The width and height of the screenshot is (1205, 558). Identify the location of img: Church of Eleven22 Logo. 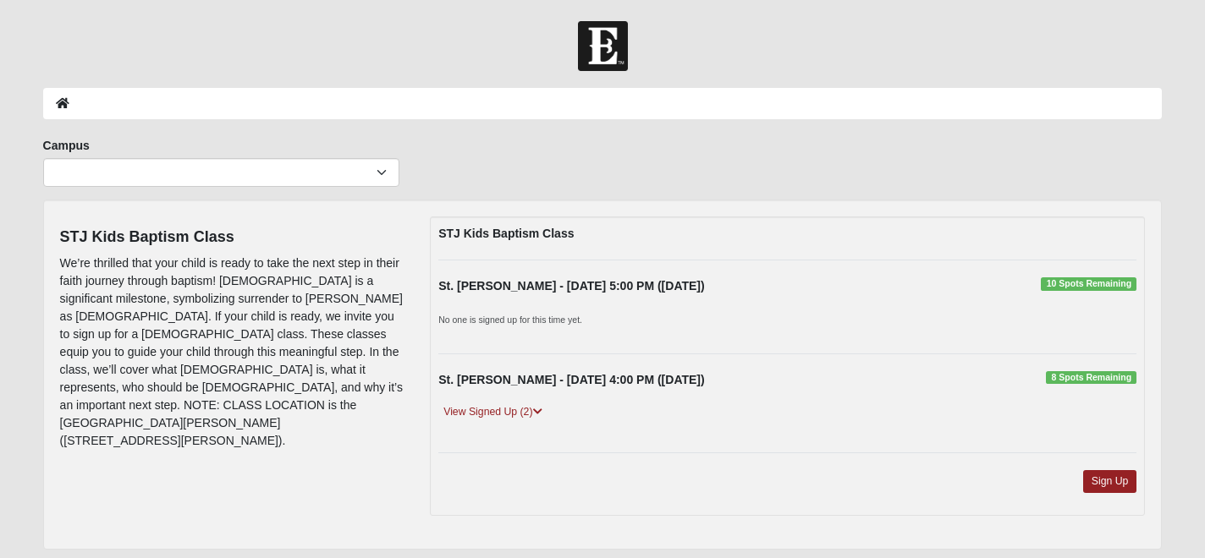
(602, 46).